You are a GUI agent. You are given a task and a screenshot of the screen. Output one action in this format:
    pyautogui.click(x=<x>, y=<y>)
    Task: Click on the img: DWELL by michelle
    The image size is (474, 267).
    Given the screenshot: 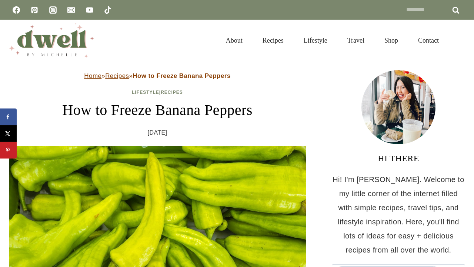 What is the action you would take?
    pyautogui.click(x=51, y=40)
    